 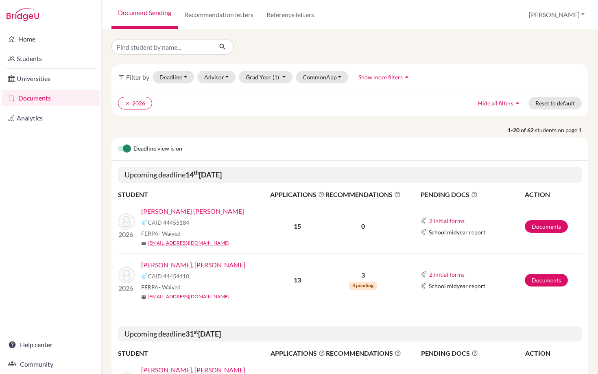 I want to click on a: Home, so click(x=50, y=39).